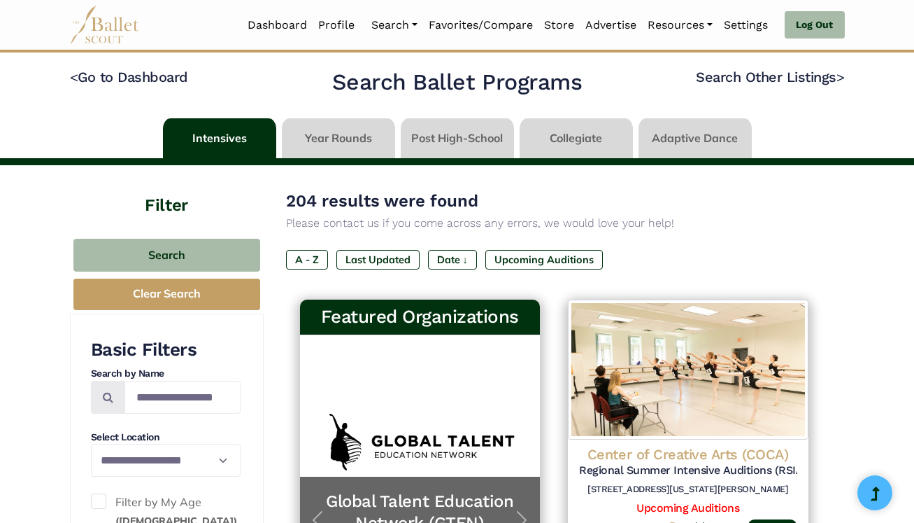 The image size is (914, 523). I want to click on h4: Center of Creative Arts (COCA), so click(688, 454).